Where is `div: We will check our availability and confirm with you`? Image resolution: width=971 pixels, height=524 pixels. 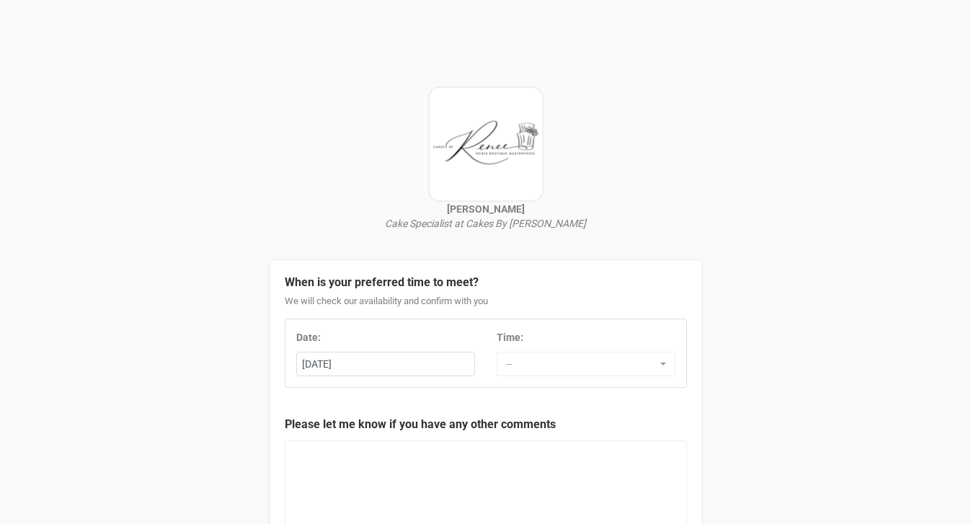 div: We will check our availability and confirm with you is located at coordinates (486, 307).